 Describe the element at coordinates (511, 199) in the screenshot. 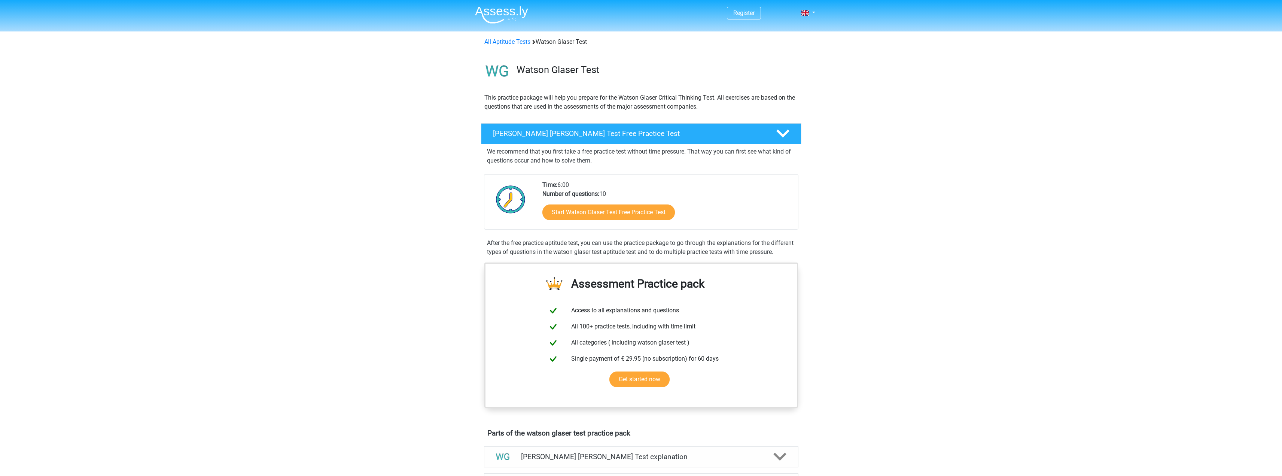

I see `img: Clock` at that location.